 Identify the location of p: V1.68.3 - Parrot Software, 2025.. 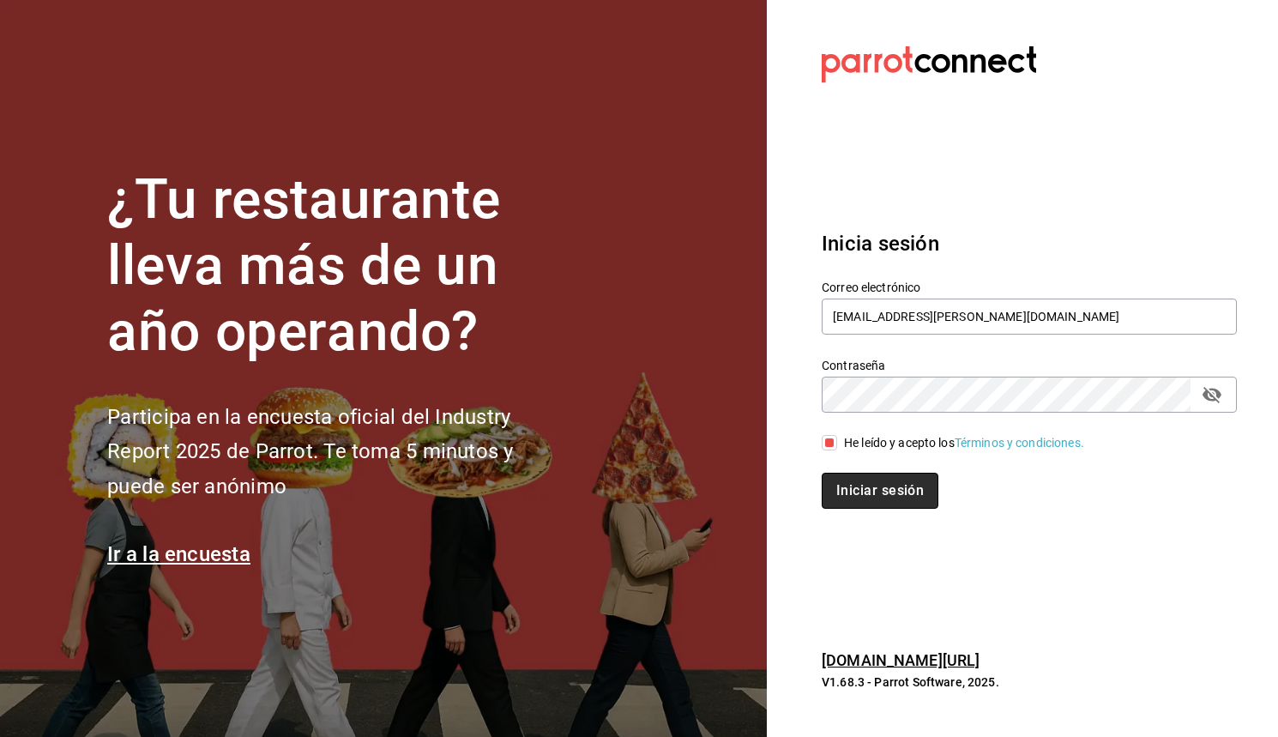
(1029, 682).